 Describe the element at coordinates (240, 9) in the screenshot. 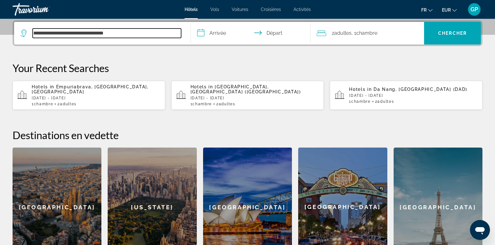

I see `span: Voitures` at that location.